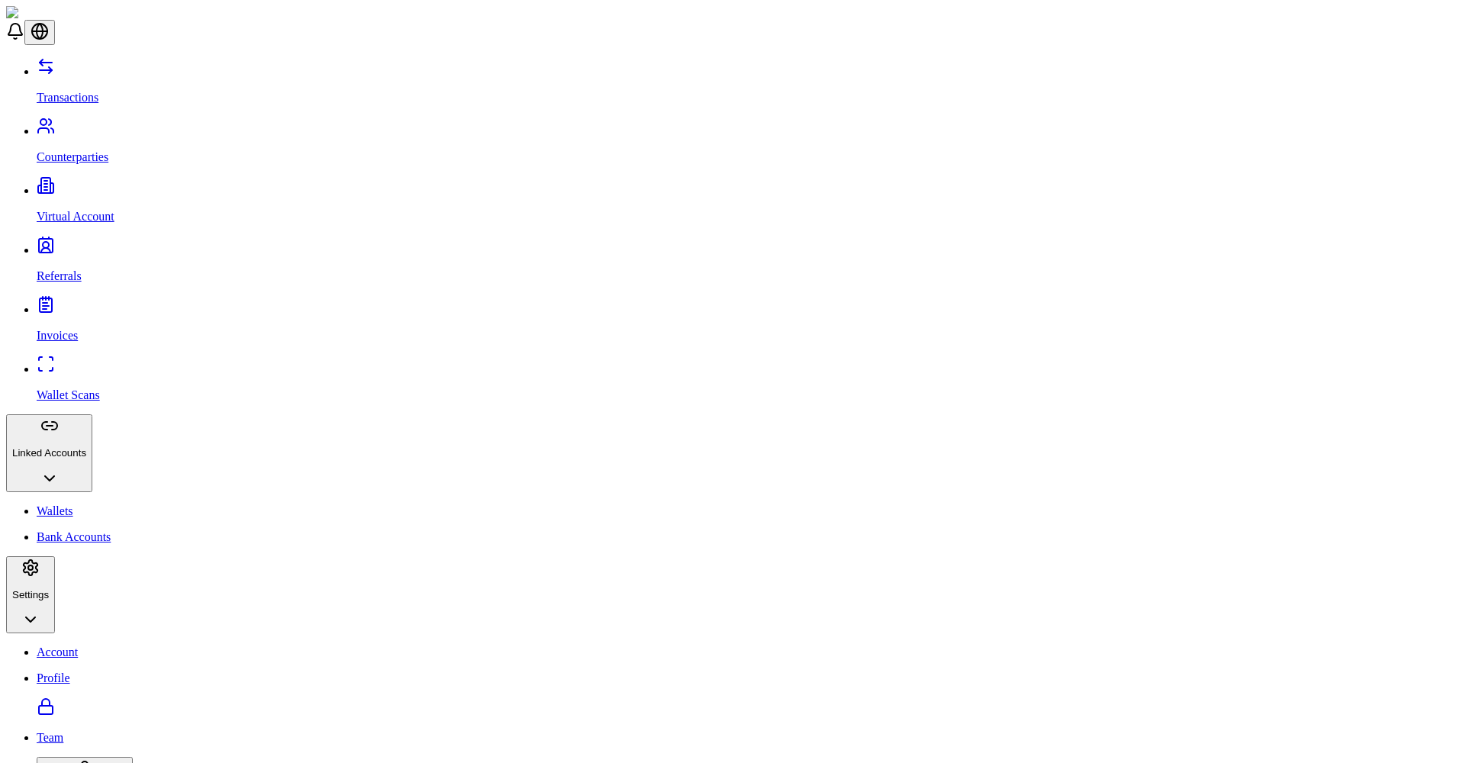 This screenshot has height=763, width=1465. I want to click on a: Bank Accounts, so click(748, 537).